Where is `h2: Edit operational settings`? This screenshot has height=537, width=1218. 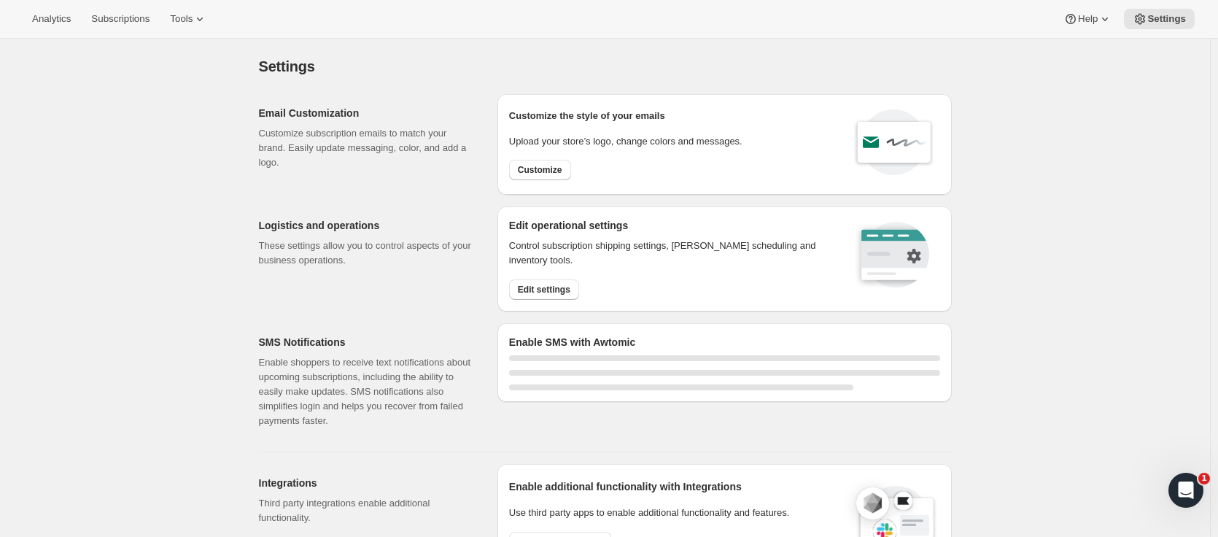
h2: Edit operational settings is located at coordinates (672, 225).